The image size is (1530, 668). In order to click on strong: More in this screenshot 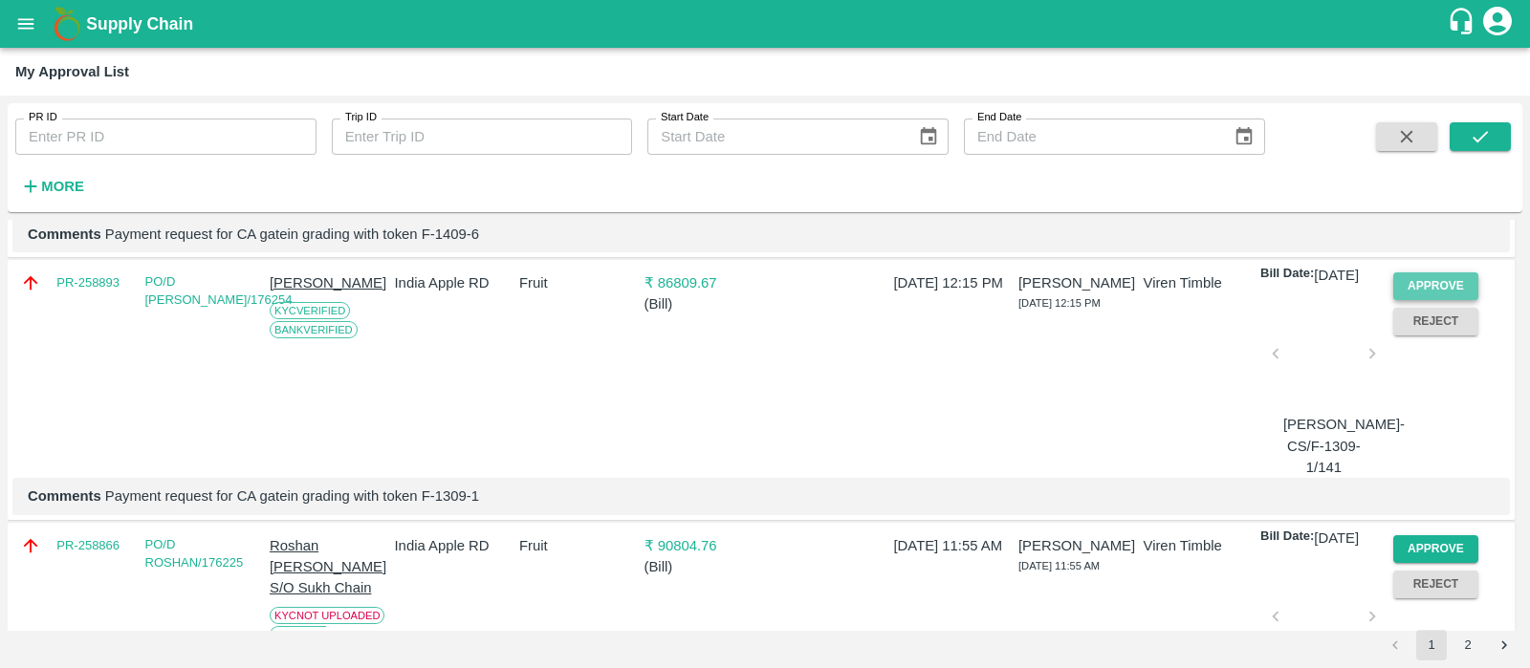, I will do `click(62, 186)`.